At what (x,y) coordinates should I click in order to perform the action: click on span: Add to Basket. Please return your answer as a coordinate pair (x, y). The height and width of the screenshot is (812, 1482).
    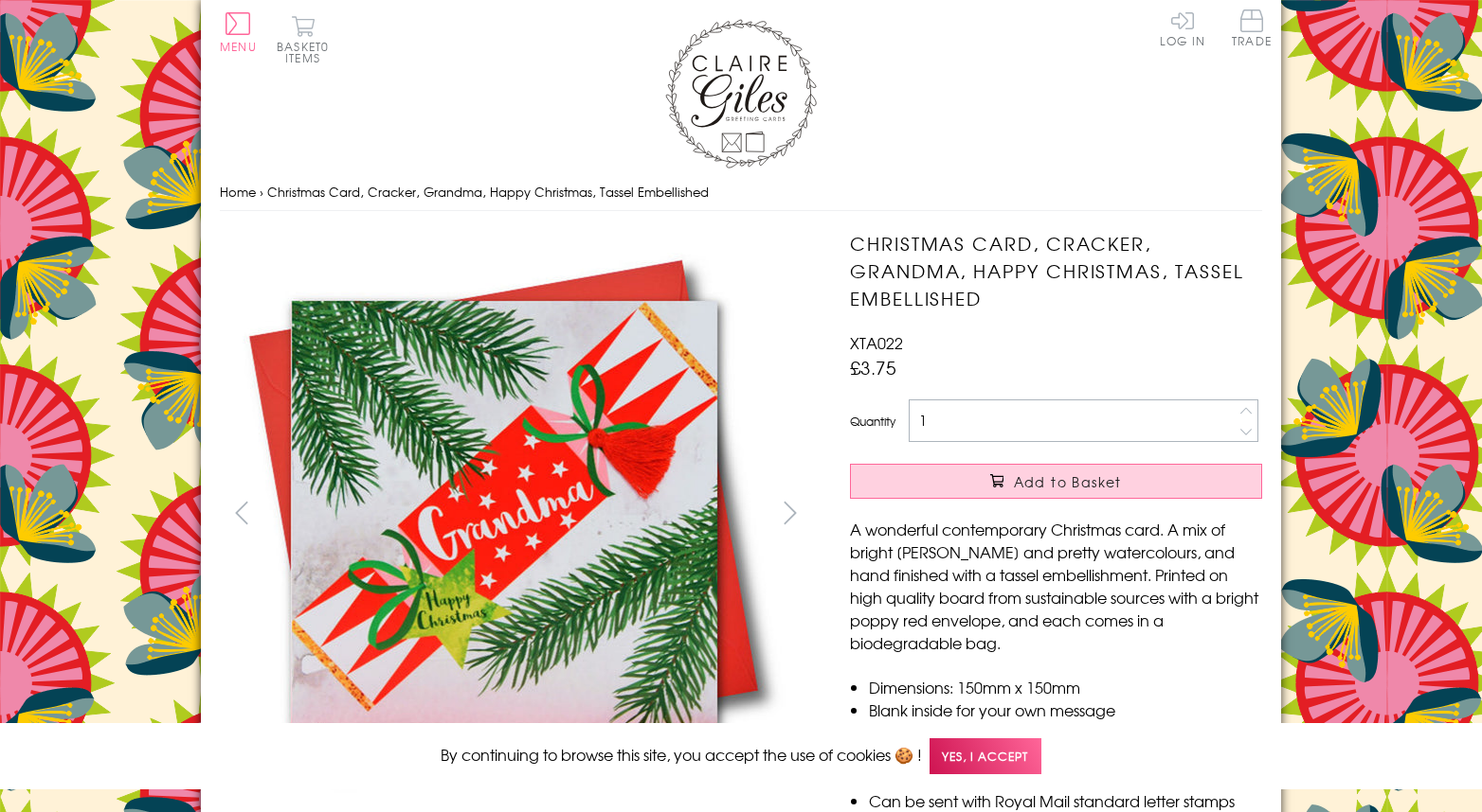
    Looking at the image, I should click on (1068, 482).